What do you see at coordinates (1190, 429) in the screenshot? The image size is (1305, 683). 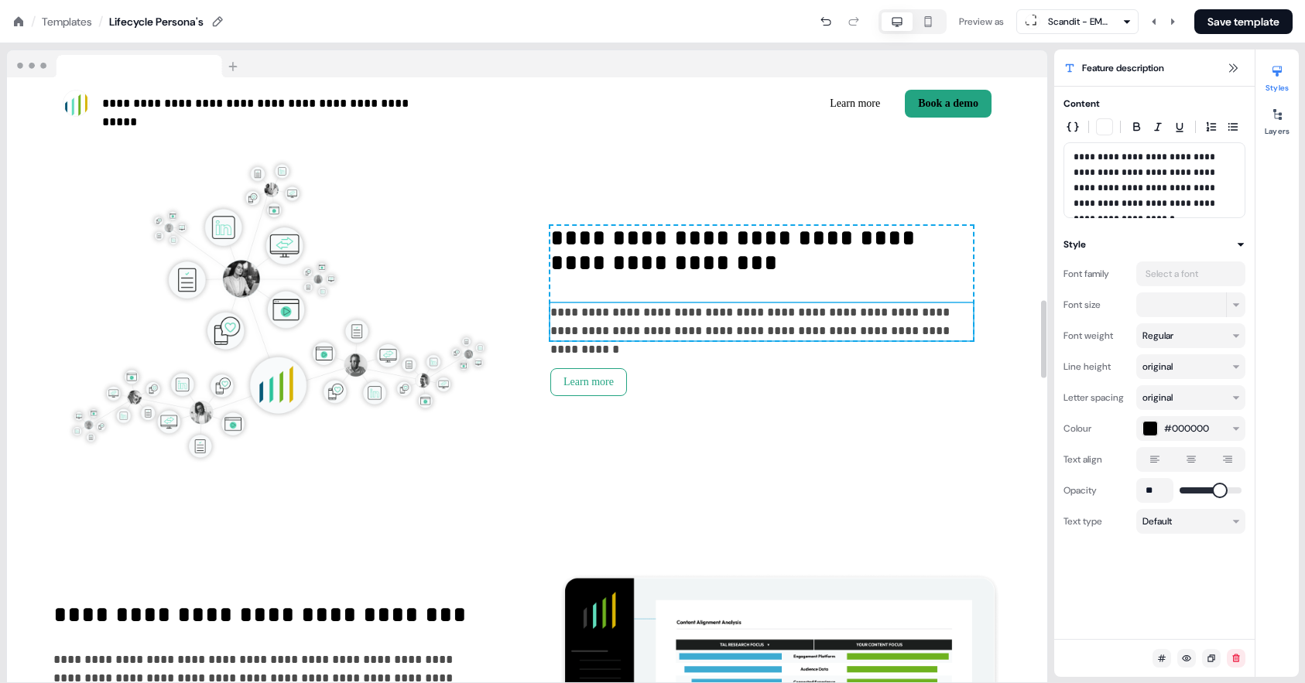 I see `button: #000000` at bounding box center [1190, 429].